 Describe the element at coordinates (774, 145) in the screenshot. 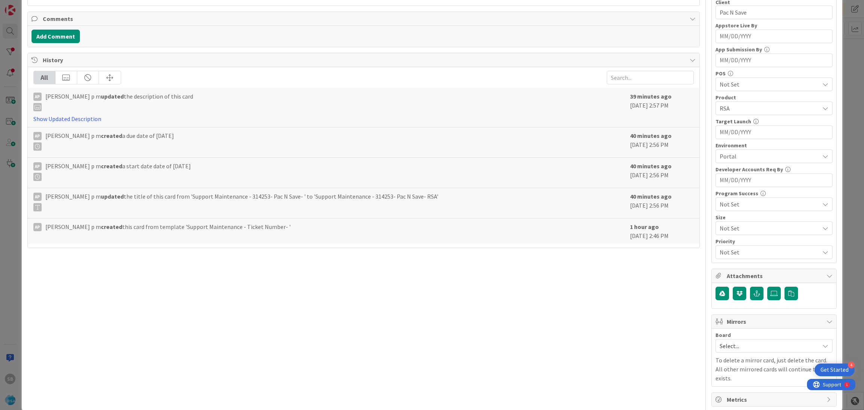

I see `div: Environment` at that location.